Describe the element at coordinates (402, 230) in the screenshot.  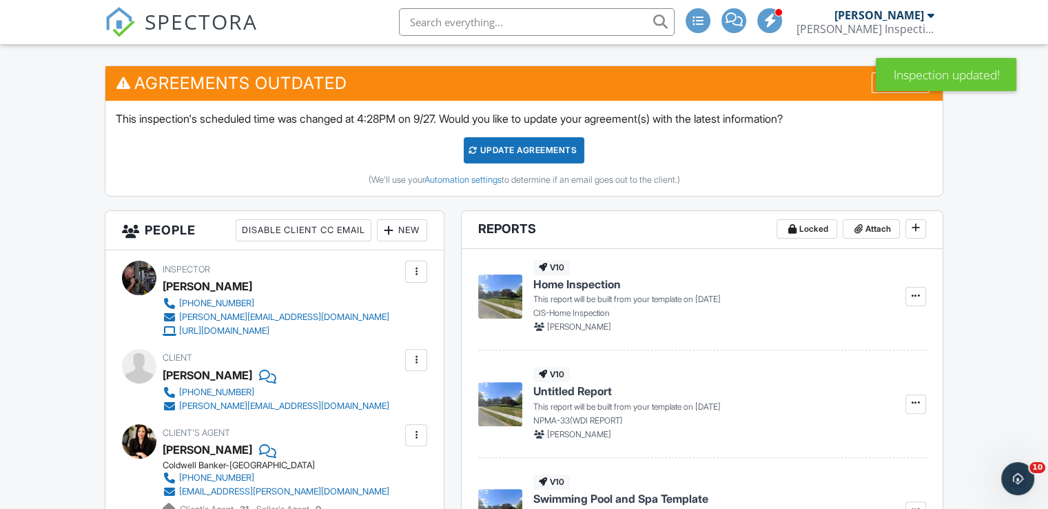
I see `div: New` at that location.